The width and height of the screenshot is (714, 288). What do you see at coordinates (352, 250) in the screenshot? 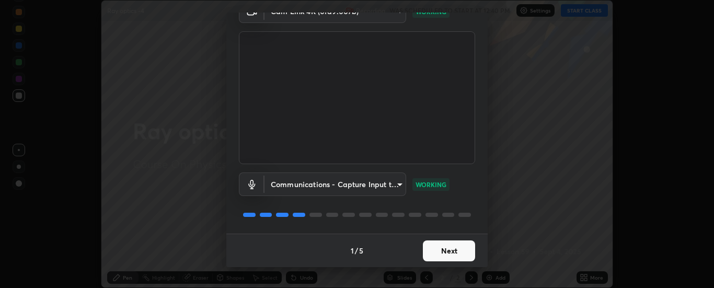
I see `h4: 1` at bounding box center [352, 250].